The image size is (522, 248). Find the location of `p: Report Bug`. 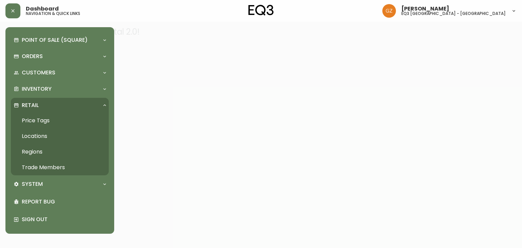

p: Report Bug is located at coordinates (64, 202).